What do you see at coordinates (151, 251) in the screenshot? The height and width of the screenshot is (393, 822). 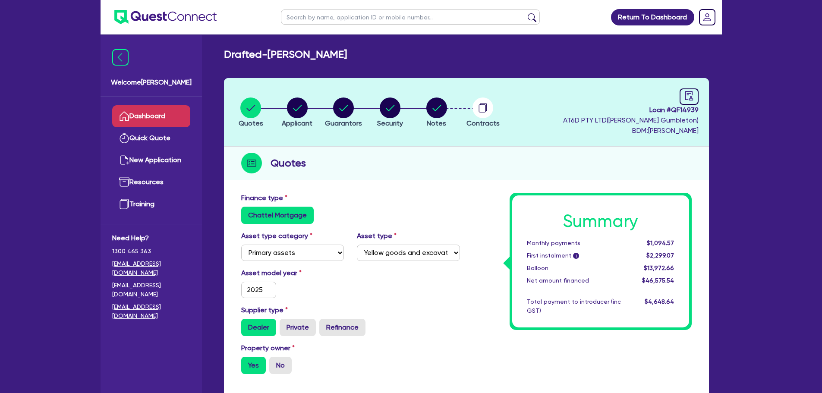 I see `span: 1300 465 363` at bounding box center [151, 251].